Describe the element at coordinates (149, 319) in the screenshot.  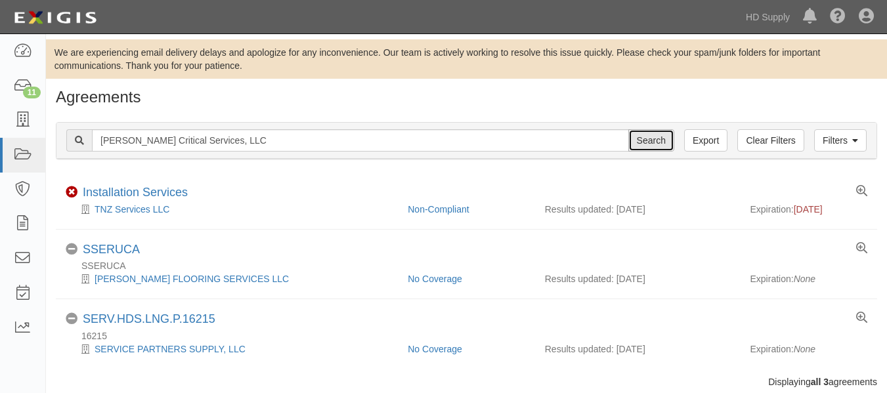
I see `a: SERV.HDS.LNG.P.16215` at that location.